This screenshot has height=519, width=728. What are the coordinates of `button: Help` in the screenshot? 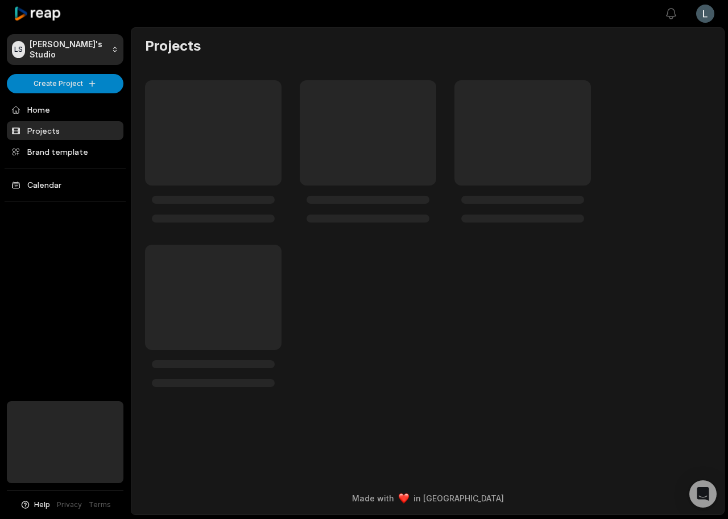 It's located at (35, 504).